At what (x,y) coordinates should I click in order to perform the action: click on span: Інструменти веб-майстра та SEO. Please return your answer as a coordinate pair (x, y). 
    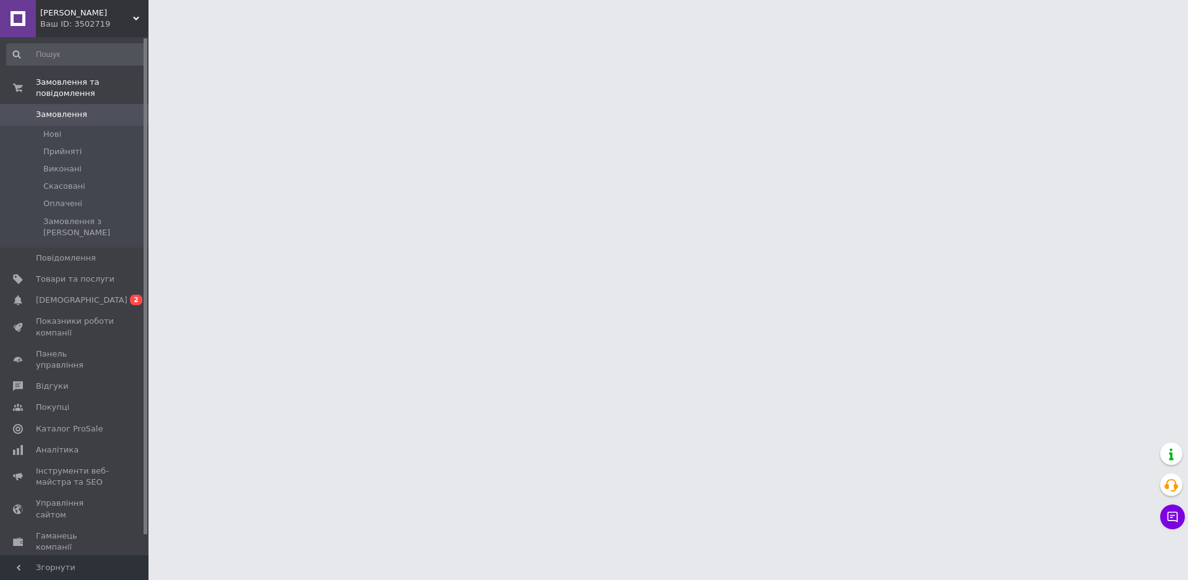
    Looking at the image, I should click on (75, 476).